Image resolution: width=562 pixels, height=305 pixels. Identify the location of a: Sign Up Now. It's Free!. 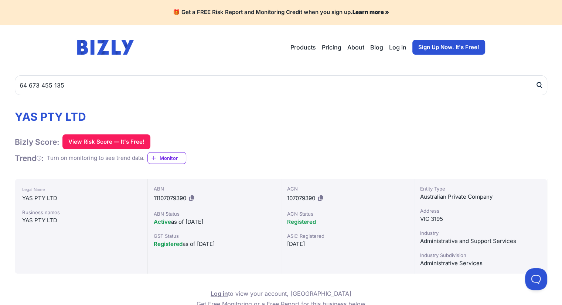
(449, 47).